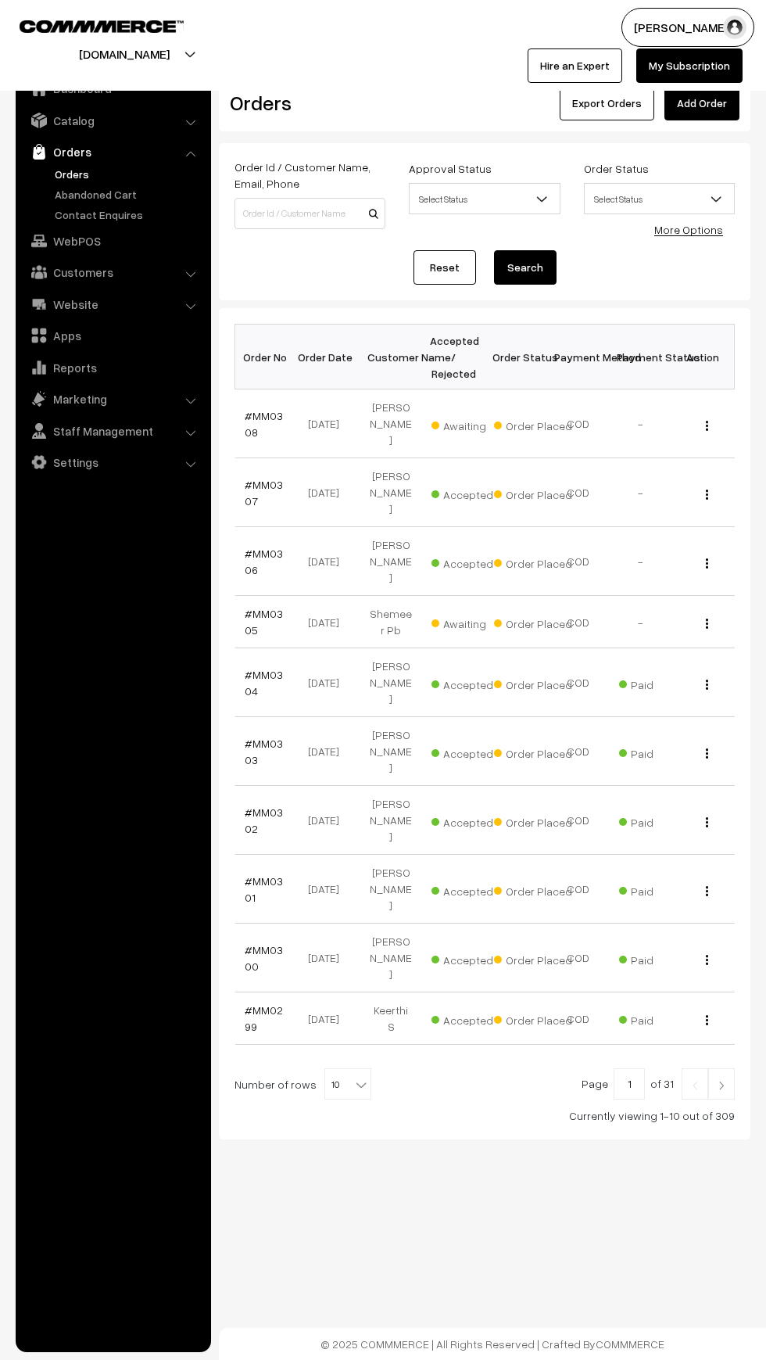  What do you see at coordinates (128, 174) in the screenshot?
I see `a: Orders` at bounding box center [128, 174].